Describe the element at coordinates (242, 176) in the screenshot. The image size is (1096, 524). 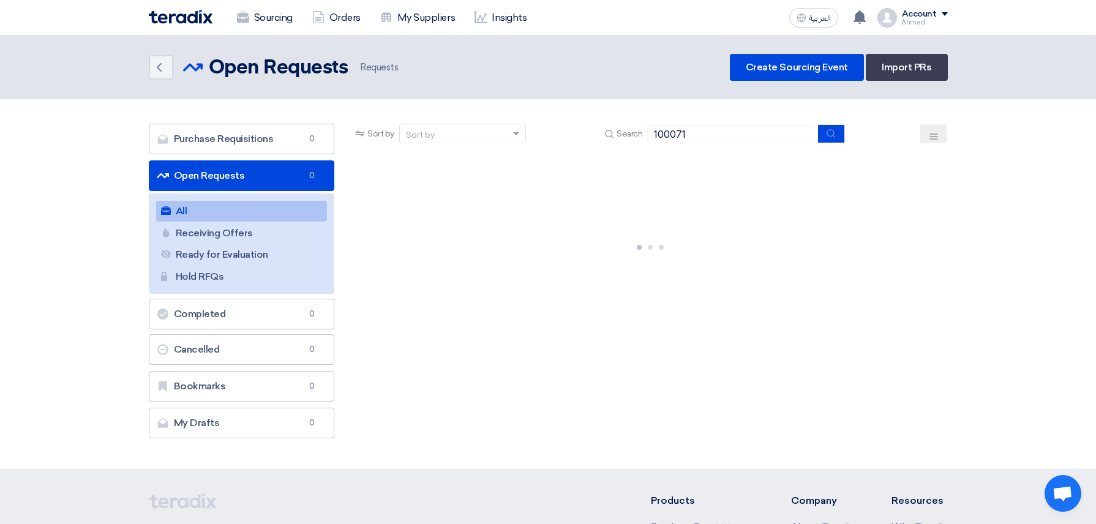
I see `a: Open Requests0` at that location.